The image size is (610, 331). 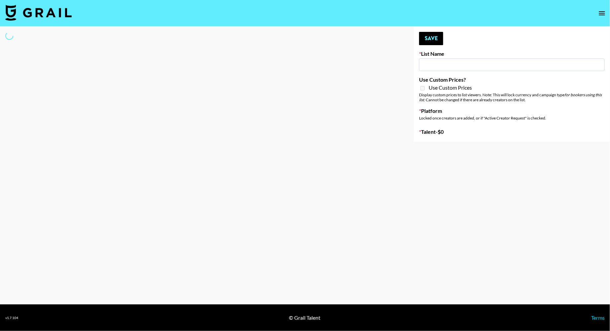 What do you see at coordinates (305, 318) in the screenshot?
I see `div: © Grail Talent` at bounding box center [305, 318].